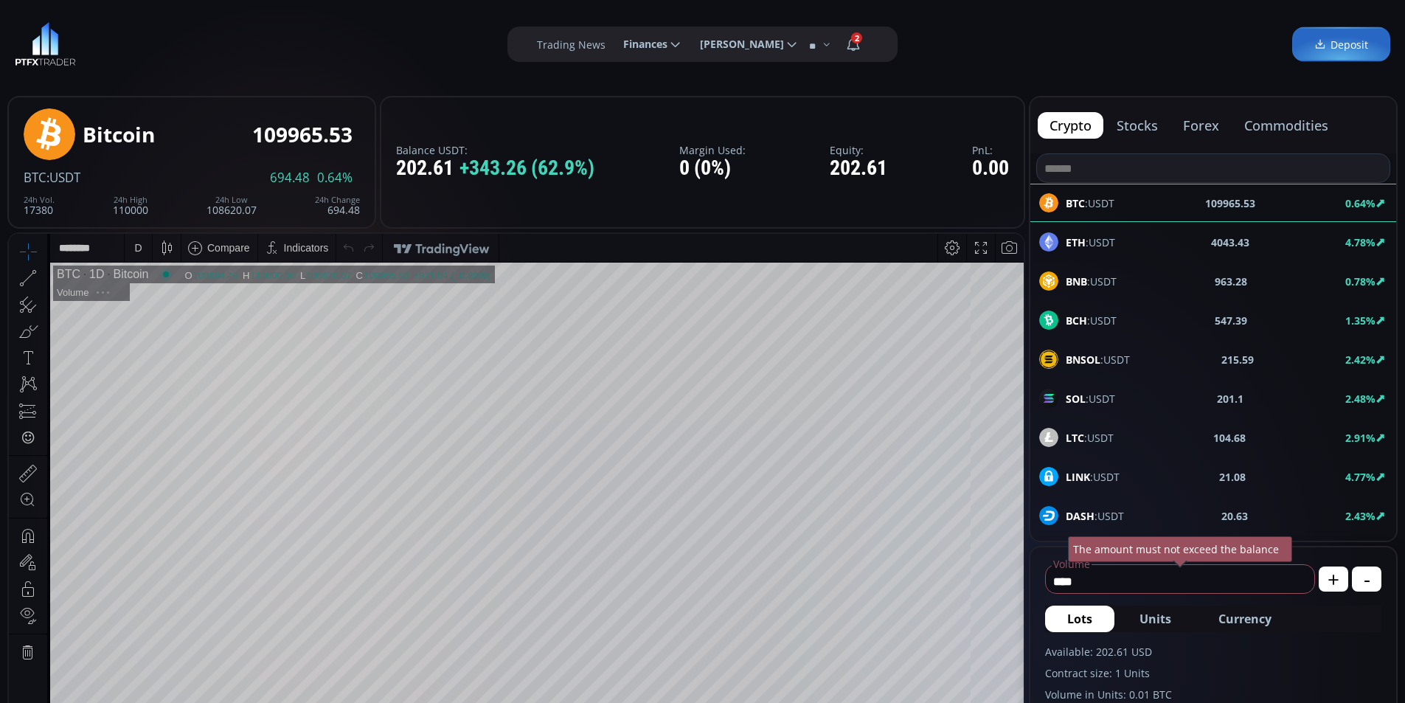 The width and height of the screenshot is (1405, 703). I want to click on div: Volume, so click(63, 58).